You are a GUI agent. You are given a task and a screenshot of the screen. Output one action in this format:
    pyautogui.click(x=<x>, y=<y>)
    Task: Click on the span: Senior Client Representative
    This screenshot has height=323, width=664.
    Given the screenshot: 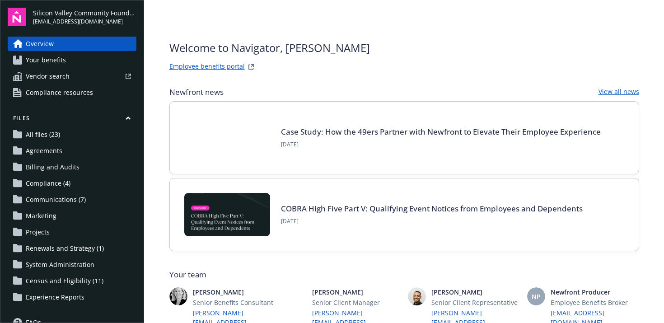 What is the action you would take?
    pyautogui.click(x=476, y=302)
    